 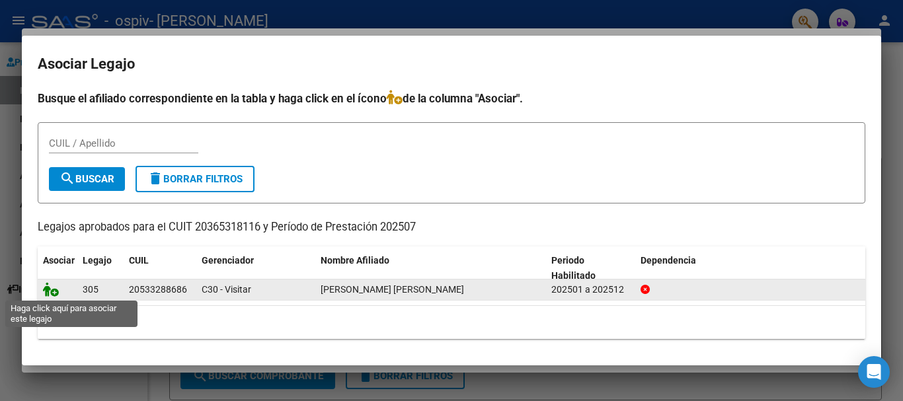 I want to click on span: C30 - Visitar, so click(x=226, y=290).